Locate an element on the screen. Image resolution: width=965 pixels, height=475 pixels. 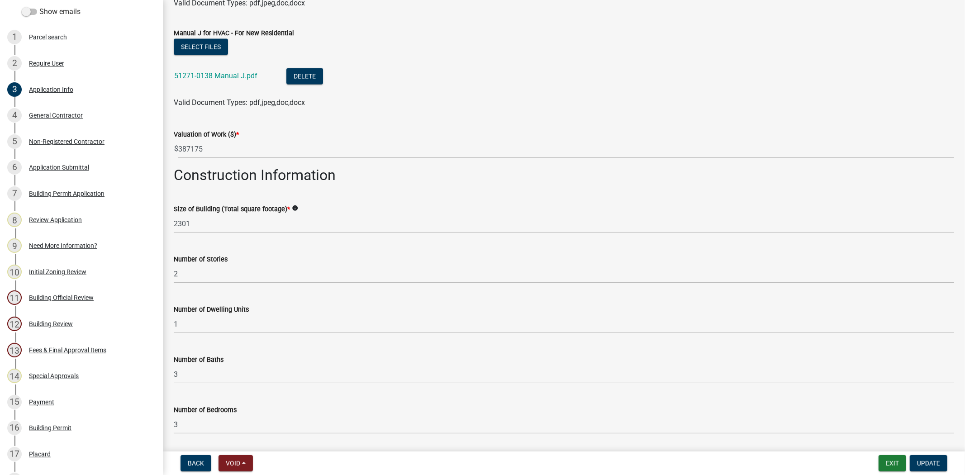
div: 6 is located at coordinates (14, 167).